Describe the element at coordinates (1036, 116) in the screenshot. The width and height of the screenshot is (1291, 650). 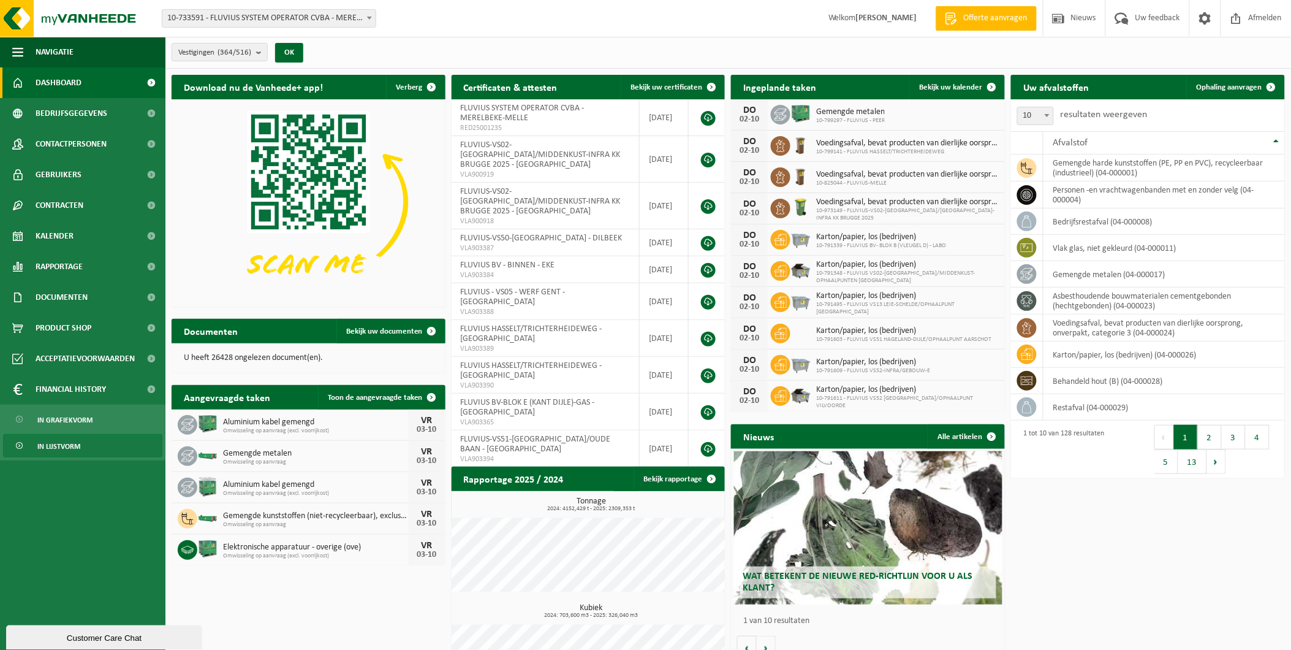
I see `span: 10` at that location.